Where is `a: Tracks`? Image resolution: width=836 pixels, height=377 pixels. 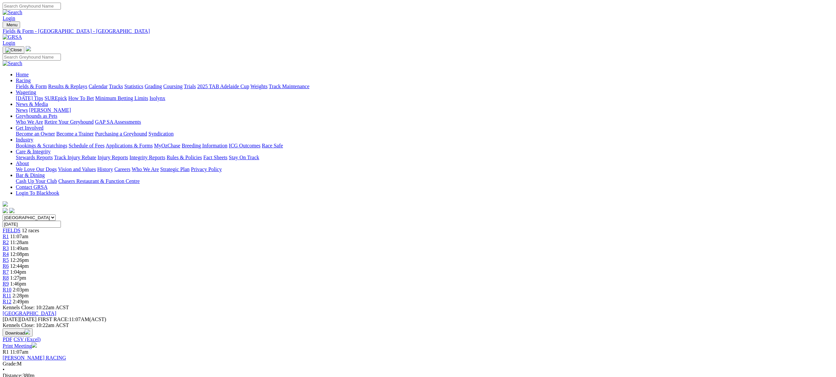 a: Tracks is located at coordinates (116, 86).